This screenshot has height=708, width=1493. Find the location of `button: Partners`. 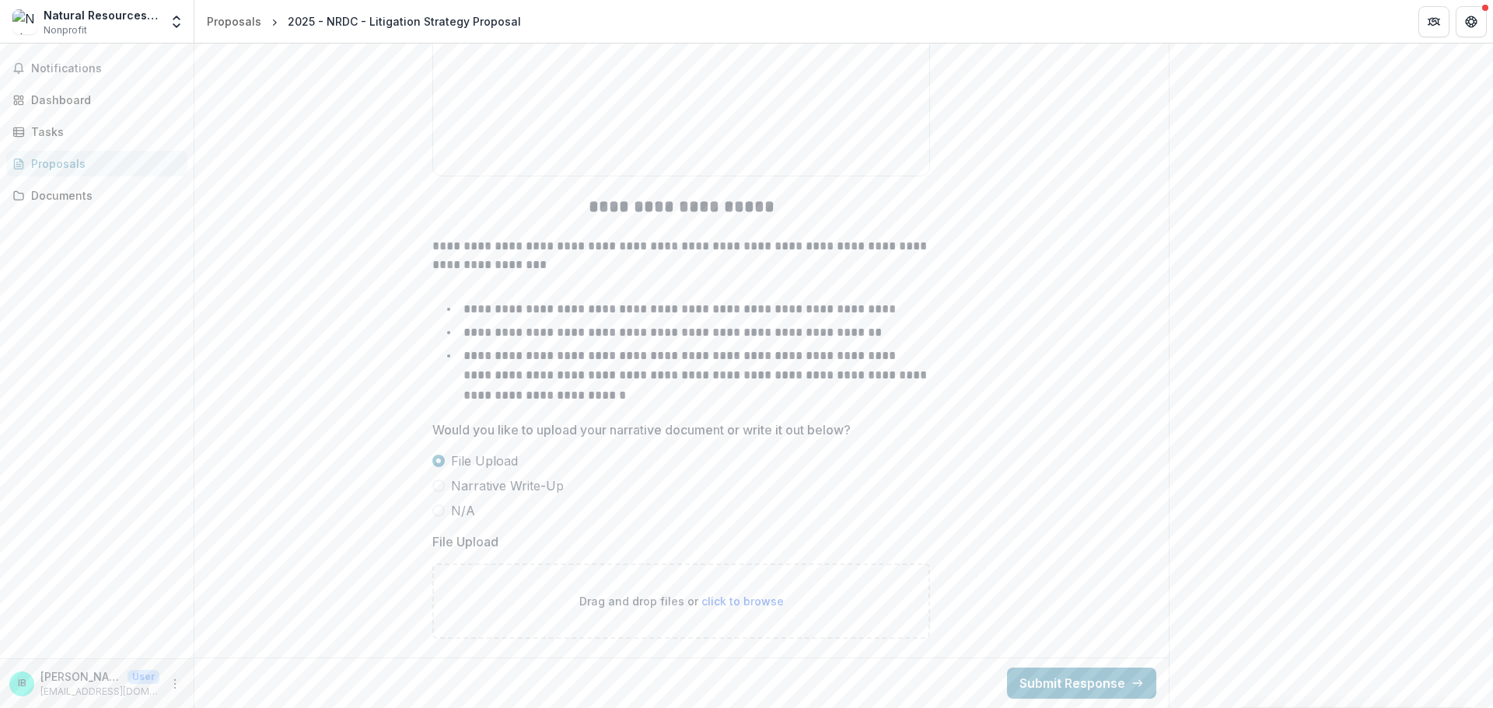

button: Partners is located at coordinates (1434, 22).